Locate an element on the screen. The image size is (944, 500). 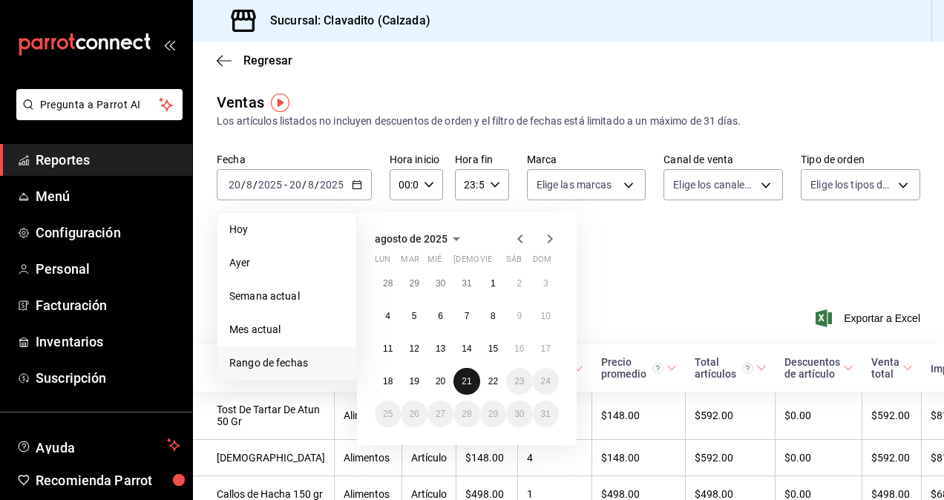
button: Pregunta a Parrot AI is located at coordinates (99, 105).